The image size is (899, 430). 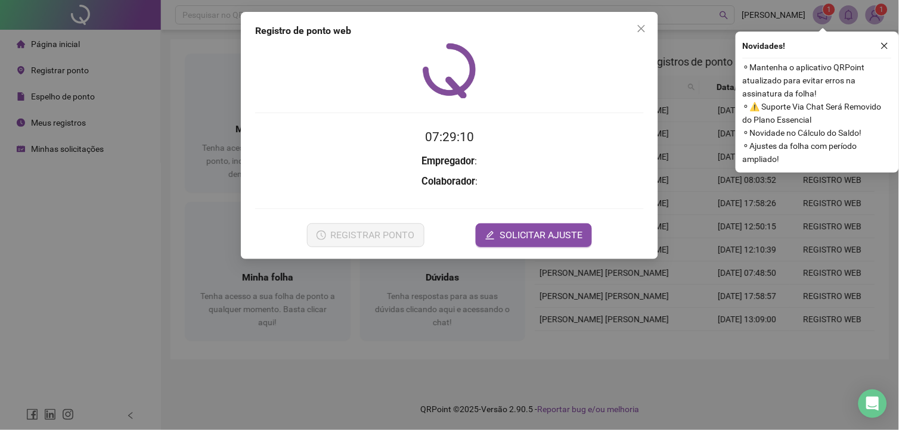 What do you see at coordinates (817, 133) in the screenshot?
I see `span: ⚬ Novidade no Cálculo do Saldo!` at bounding box center [817, 133].